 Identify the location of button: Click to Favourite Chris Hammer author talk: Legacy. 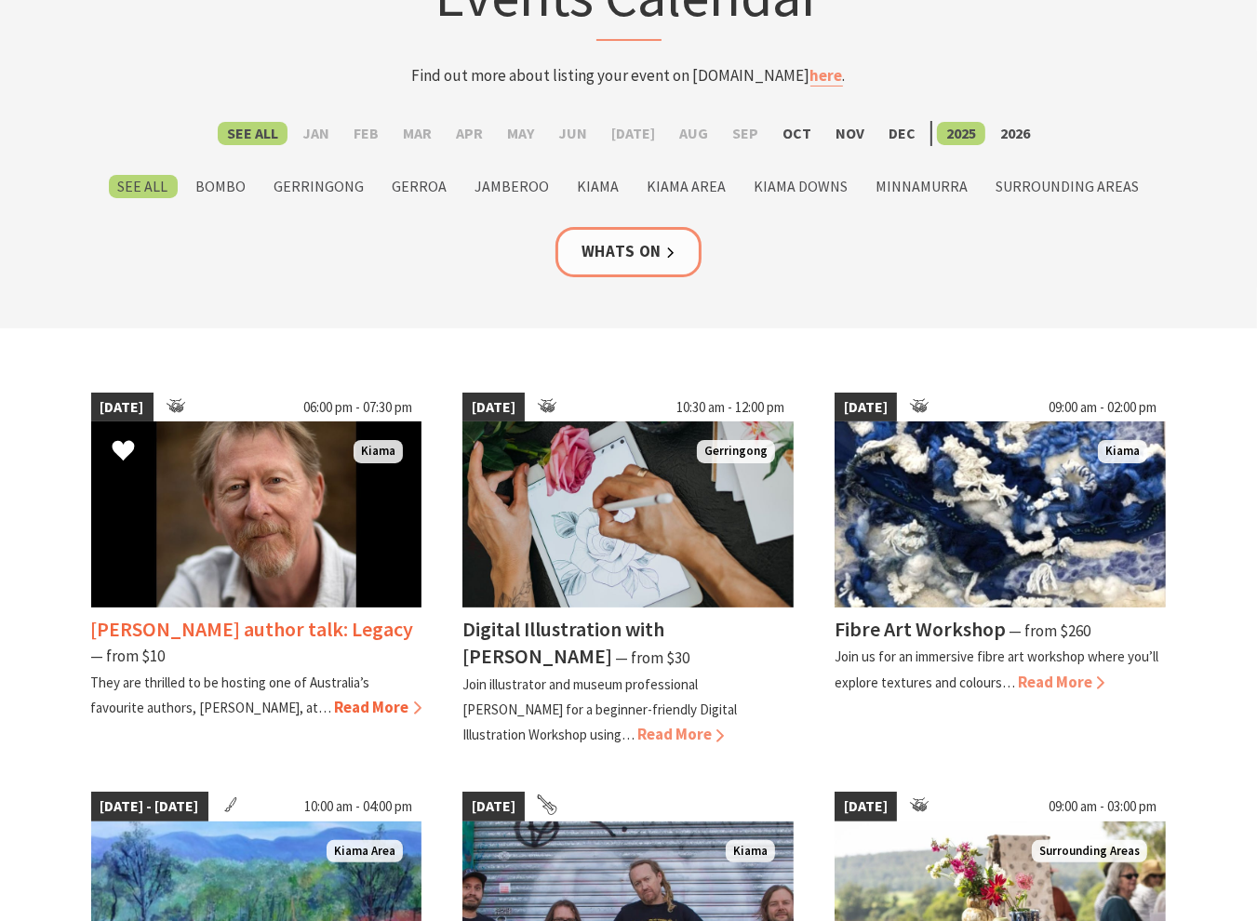
(123, 452).